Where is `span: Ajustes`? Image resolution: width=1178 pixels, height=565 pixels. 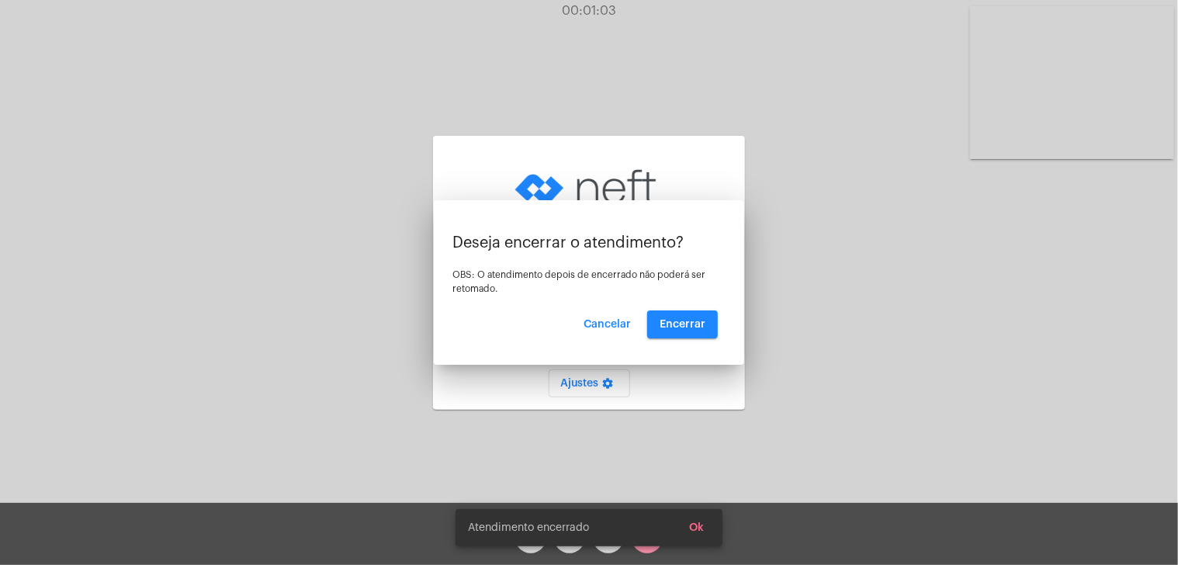 span: Ajustes is located at coordinates (589, 383).